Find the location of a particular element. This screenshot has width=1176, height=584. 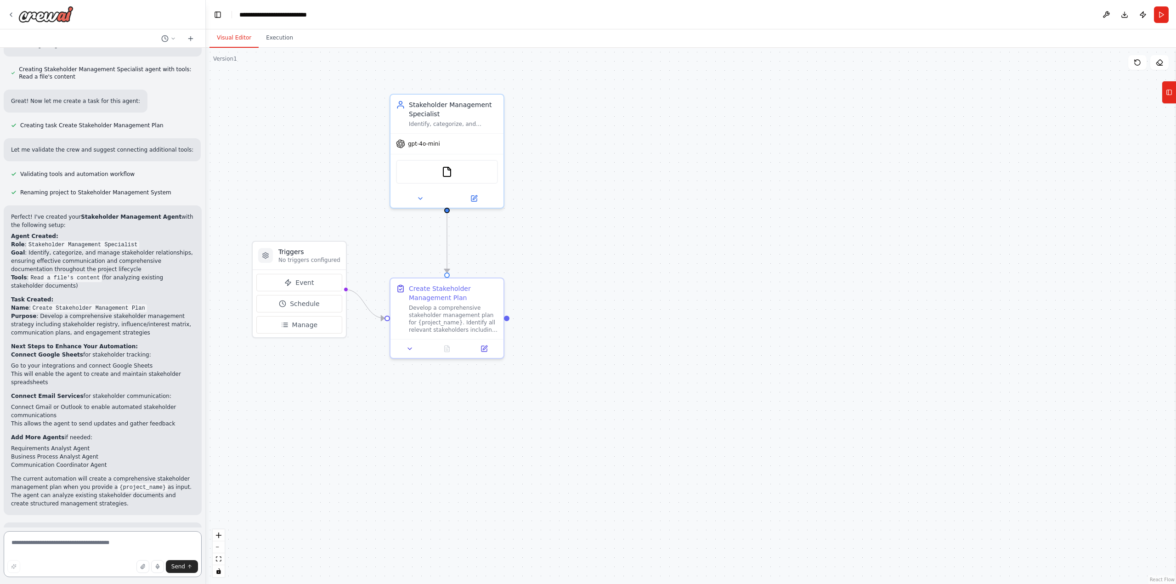

button: Schedule is located at coordinates (299, 304).